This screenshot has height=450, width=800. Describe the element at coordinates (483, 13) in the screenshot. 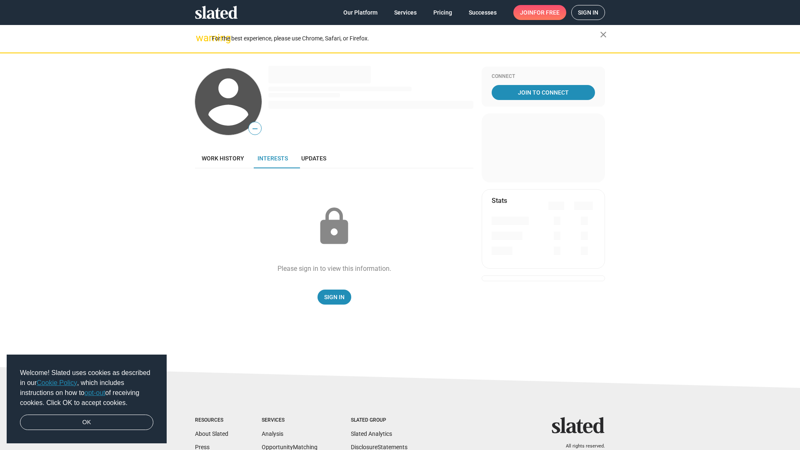

I see `a: Successes` at that location.